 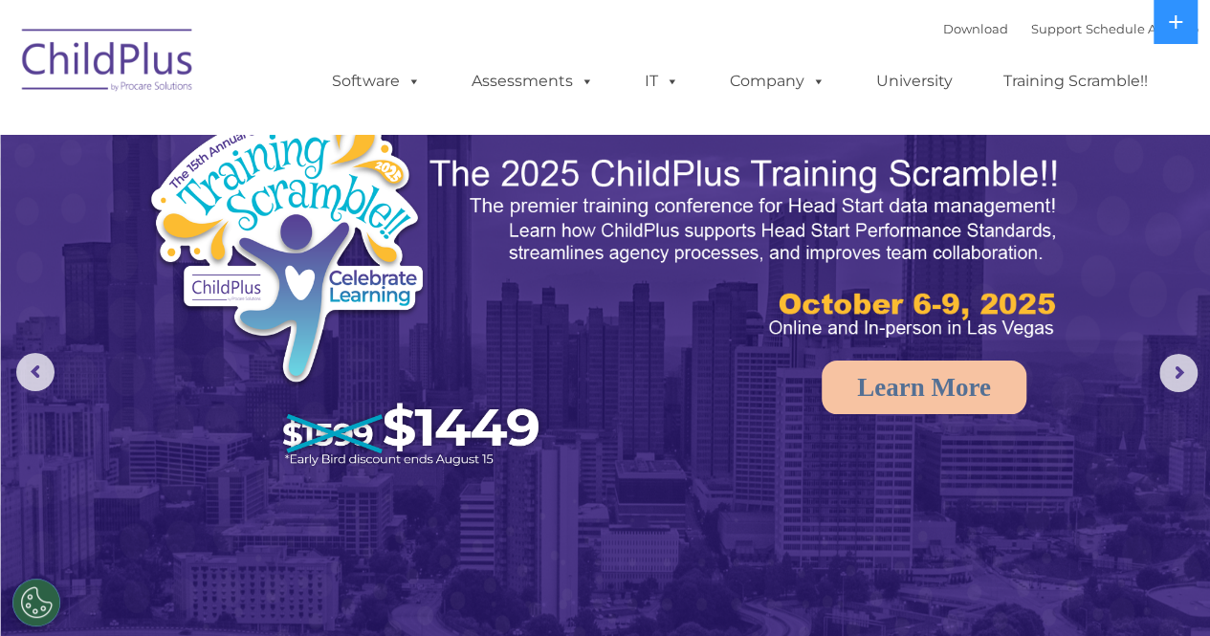 I want to click on a: Software, so click(x=376, y=81).